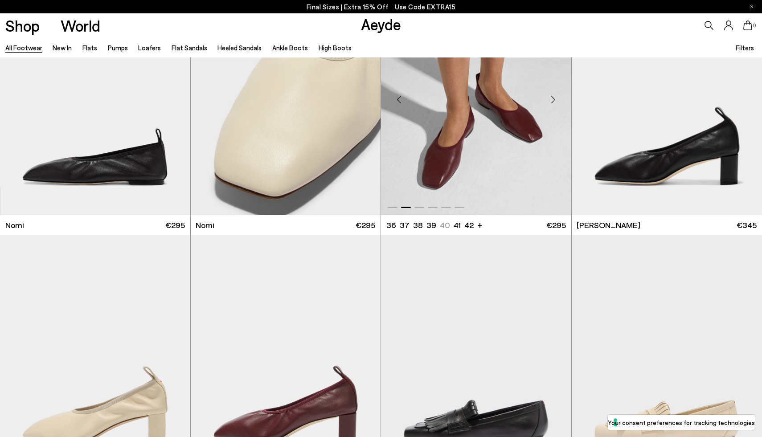 The height and width of the screenshot is (437, 762). Describe the element at coordinates (404, 225) in the screenshot. I see `li: 37` at that location.